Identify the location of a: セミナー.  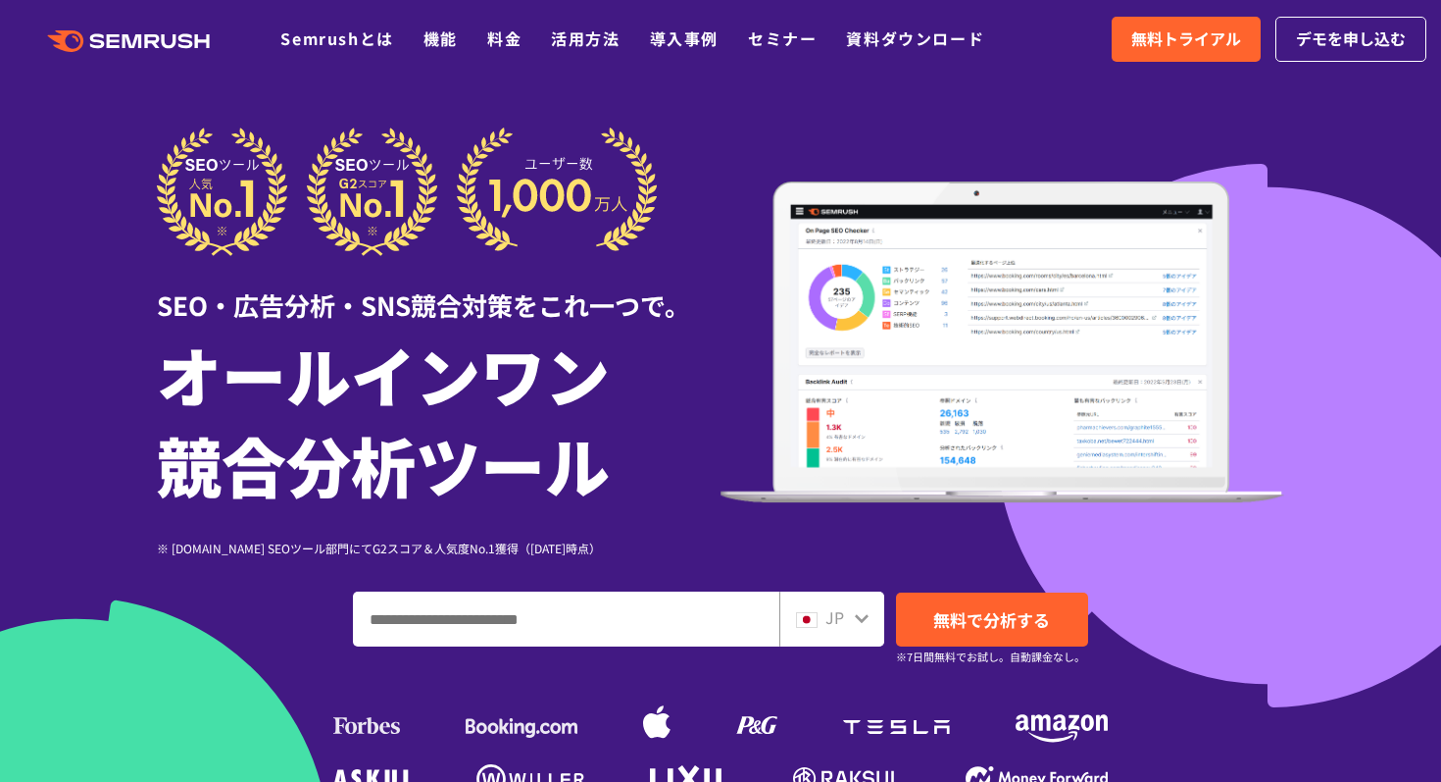
(783, 38).